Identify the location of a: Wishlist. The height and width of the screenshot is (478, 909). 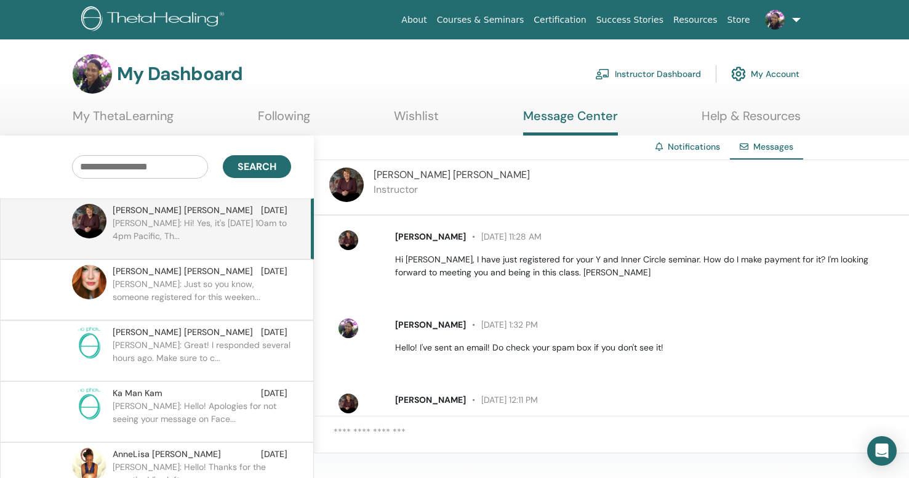
(416, 120).